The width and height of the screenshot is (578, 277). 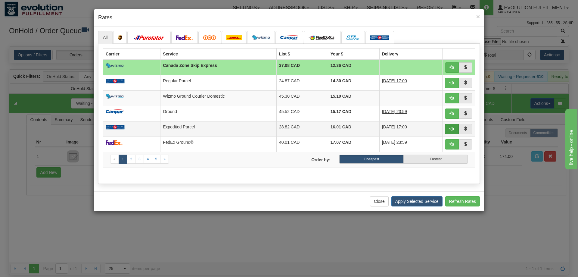 I want to click on img: dhl.png, so click(x=234, y=38).